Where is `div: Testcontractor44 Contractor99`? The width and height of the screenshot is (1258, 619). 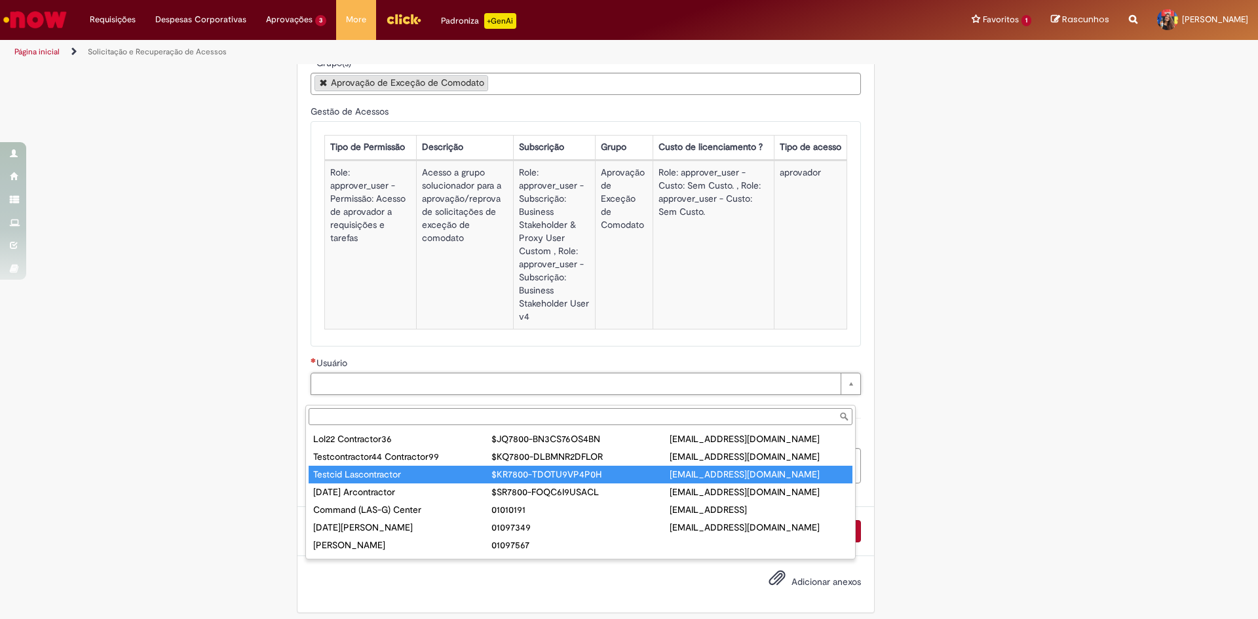 div: Testcontractor44 Contractor99 is located at coordinates (402, 457).